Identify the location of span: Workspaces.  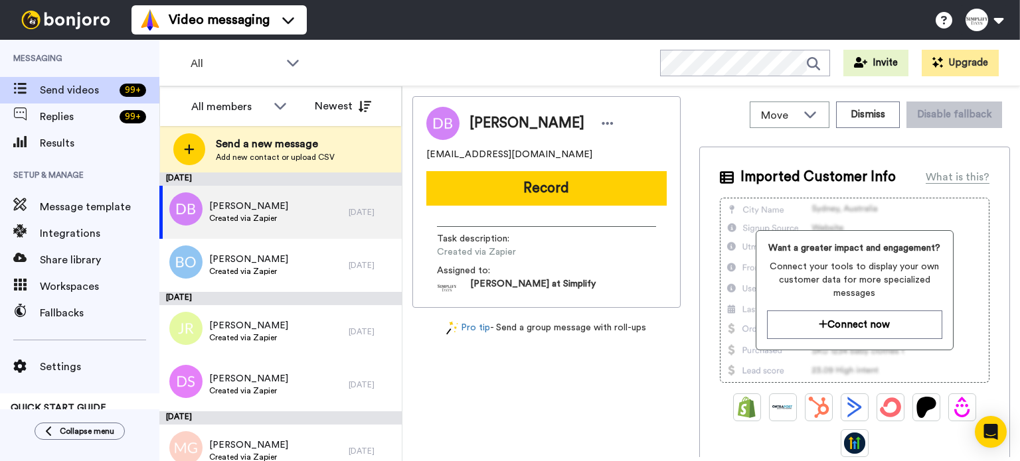
(100, 287).